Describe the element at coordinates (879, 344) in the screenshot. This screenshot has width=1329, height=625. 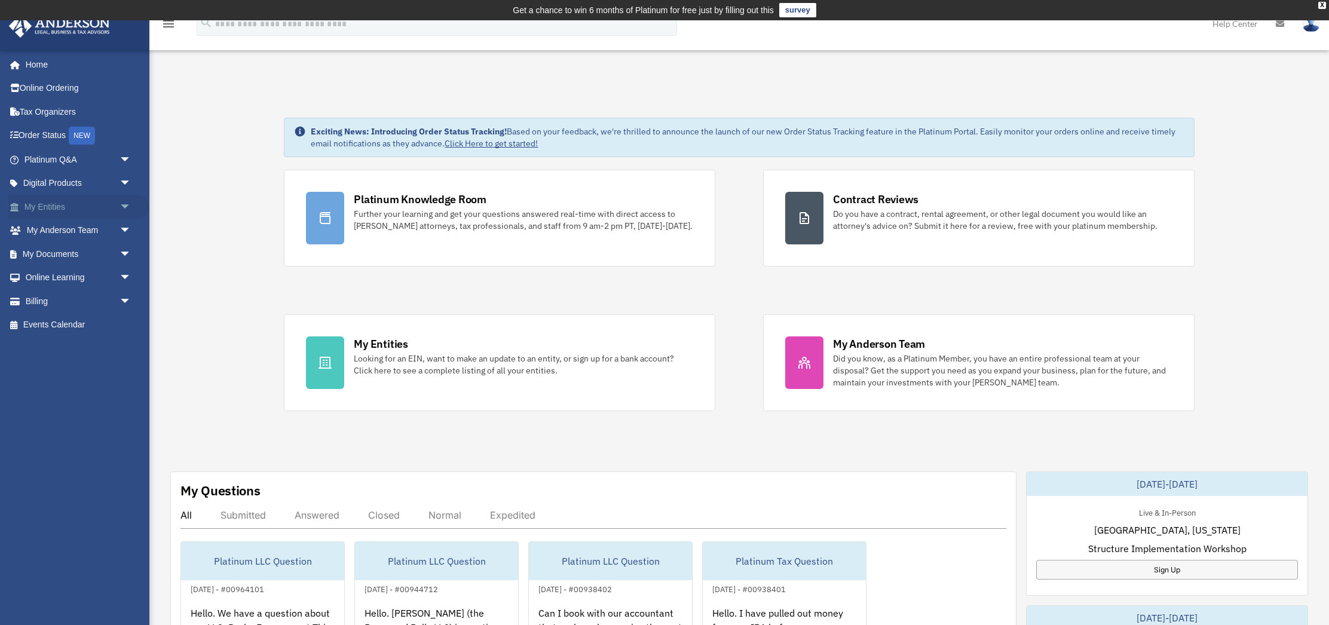
I see `div: My Anderson Team` at that location.